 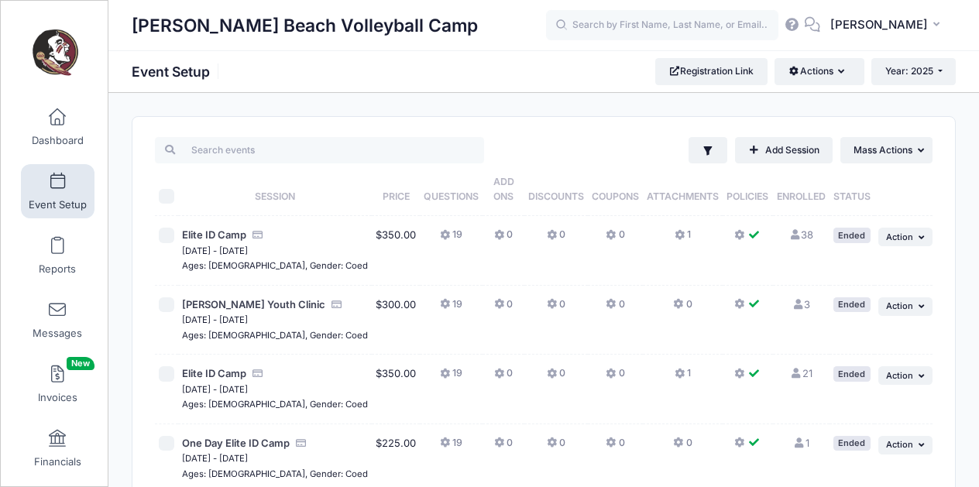 I want to click on input: Search events, so click(x=319, y=150).